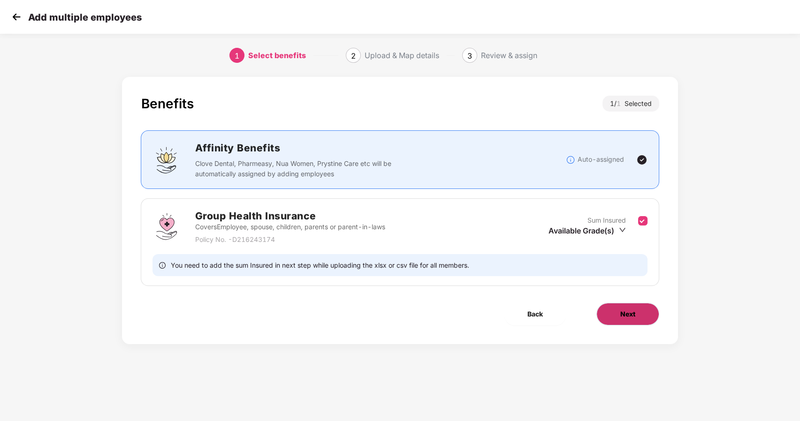 The width and height of the screenshot is (800, 421). I want to click on p: Covers Employee, spouse, children, parents or parent-in-laws, so click(290, 227).